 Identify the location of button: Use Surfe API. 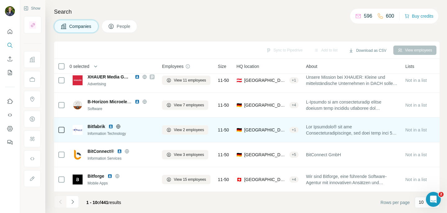
(10, 115).